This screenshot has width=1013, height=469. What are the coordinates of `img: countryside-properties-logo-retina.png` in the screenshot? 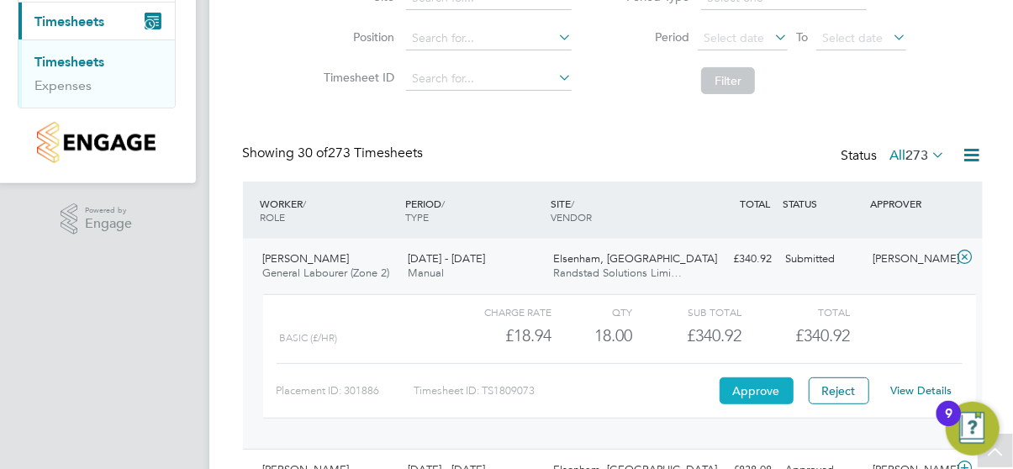 It's located at (96, 142).